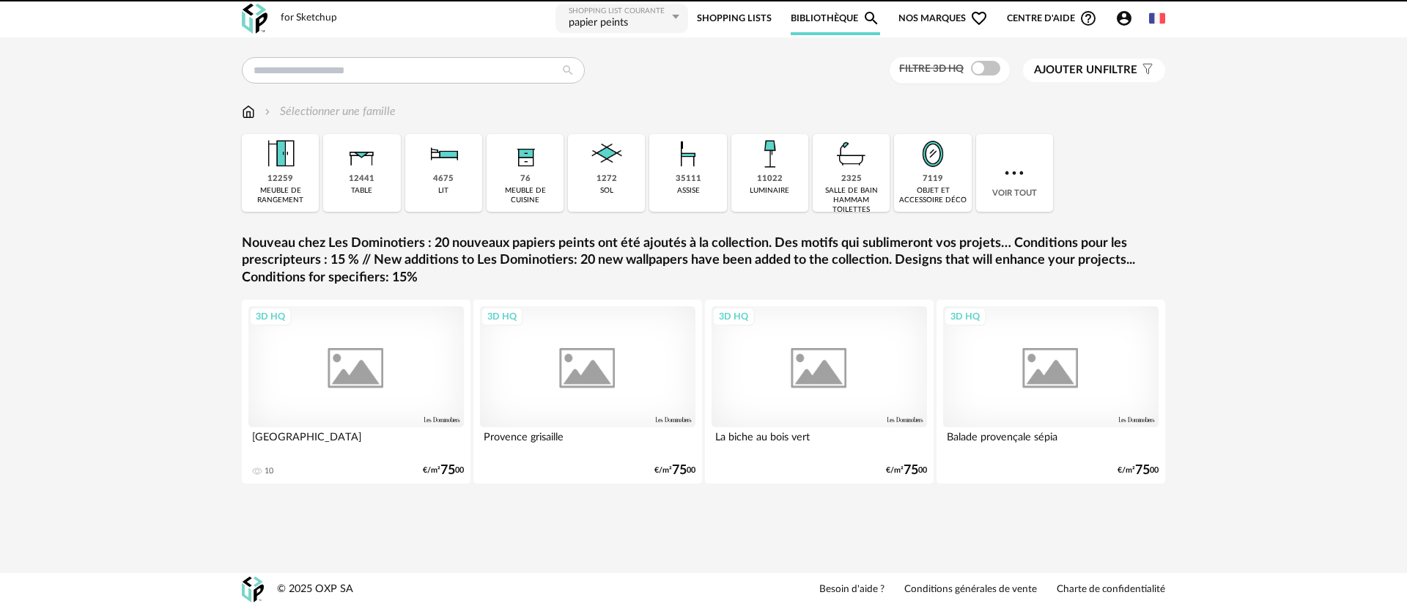 This screenshot has height=606, width=1407. I want to click on a: Nouveau chez Les Dominotiers : 20 nouveaux papiers peints ont été ajoutés à la collection. Des mo..., so click(704, 261).